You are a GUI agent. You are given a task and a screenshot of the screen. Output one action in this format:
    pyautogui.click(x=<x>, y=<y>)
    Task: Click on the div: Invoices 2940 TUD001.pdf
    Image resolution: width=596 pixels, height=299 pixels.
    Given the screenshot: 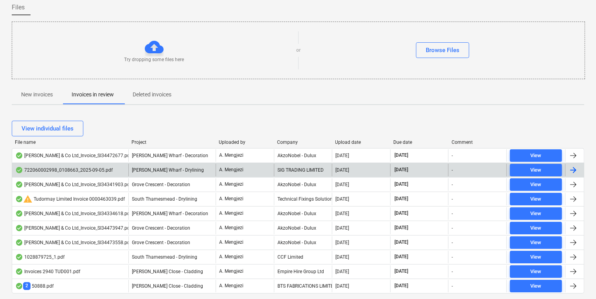 What is the action you would take?
    pyautogui.click(x=48, y=271)
    